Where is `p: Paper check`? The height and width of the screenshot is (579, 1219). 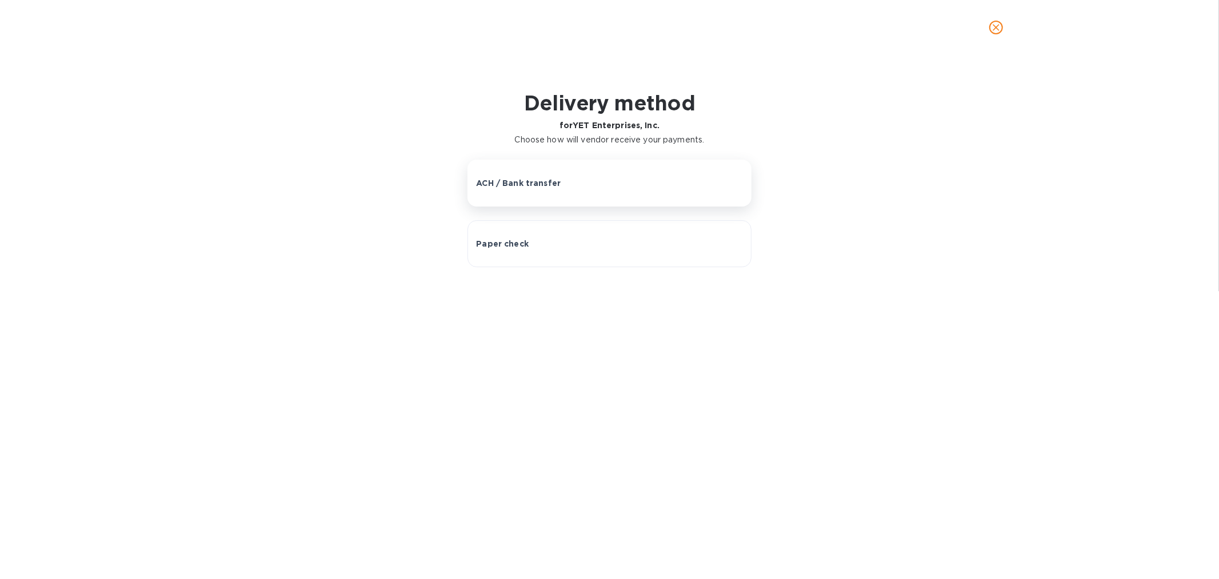
p: Paper check is located at coordinates (503, 244).